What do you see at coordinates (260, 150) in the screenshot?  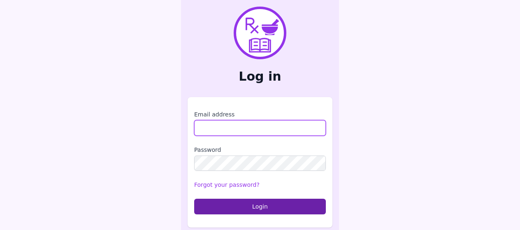 I see `label: Password` at bounding box center [260, 150].